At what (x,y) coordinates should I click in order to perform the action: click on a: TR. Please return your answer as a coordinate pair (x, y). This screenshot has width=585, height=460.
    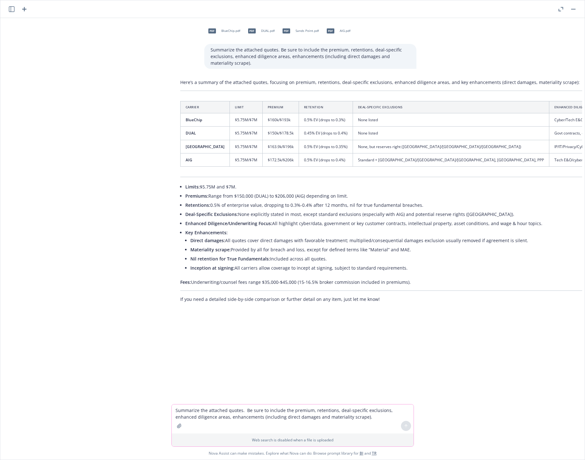
    Looking at the image, I should click on (374, 453).